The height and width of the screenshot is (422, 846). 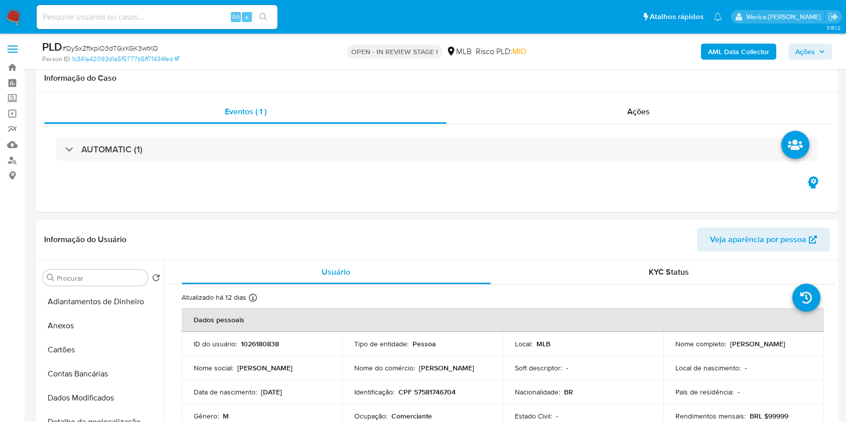 What do you see at coordinates (501, 52) in the screenshot?
I see `span: Risco PLD:` at bounding box center [501, 52].